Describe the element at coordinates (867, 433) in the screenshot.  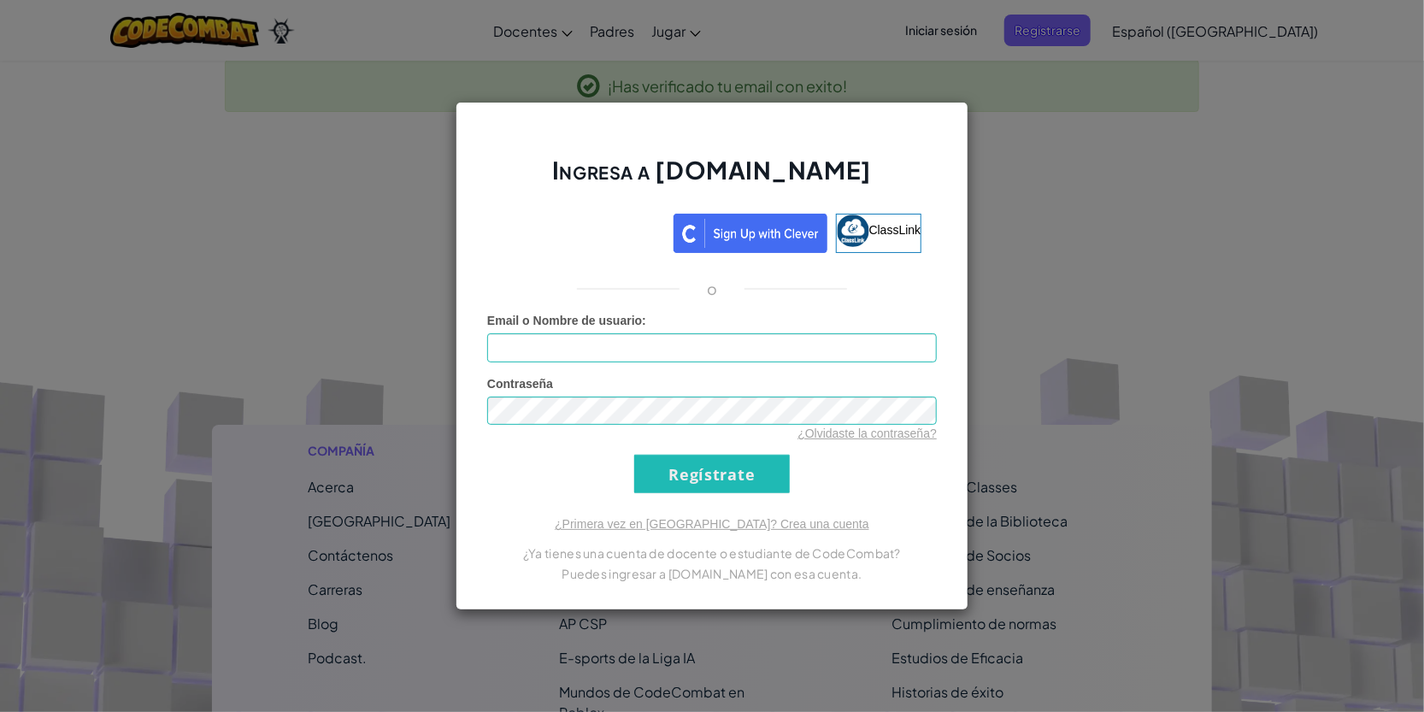
I see `a: ¿Olvidaste la contraseña?` at that location.